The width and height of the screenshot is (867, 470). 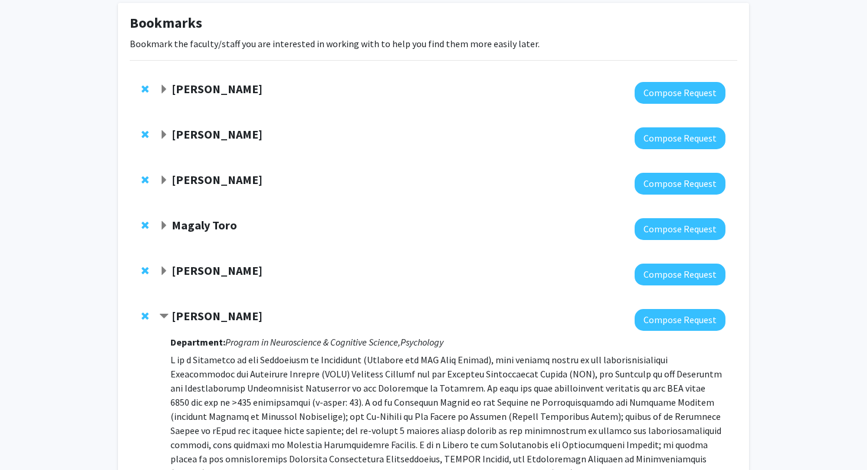 I want to click on button: Compose Request to Isabel Sierra, so click(x=680, y=138).